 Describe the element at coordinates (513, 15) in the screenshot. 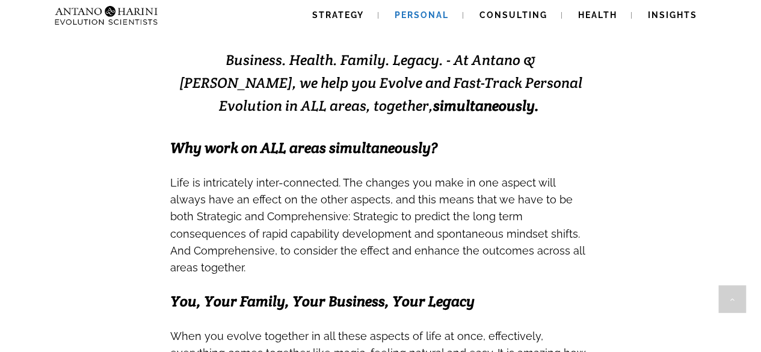

I see `span: Consulting` at that location.